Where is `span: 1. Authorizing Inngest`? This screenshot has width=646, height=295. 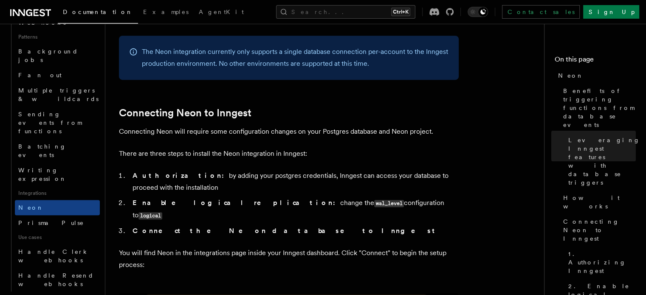
span: 1. Authorizing Inngest is located at coordinates (602, 262).